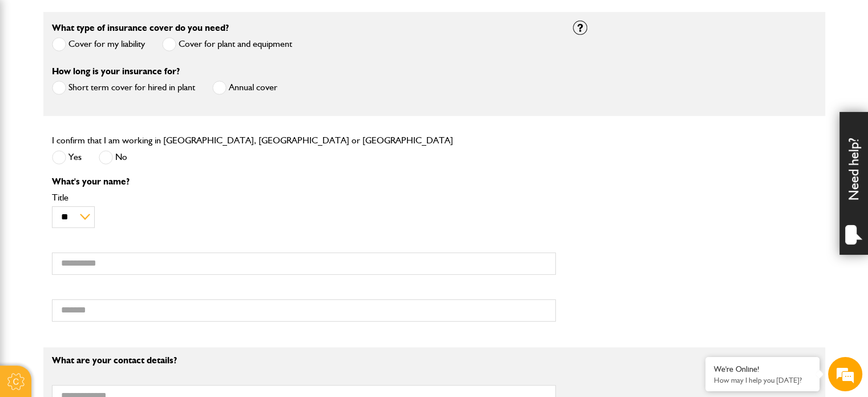 This screenshot has width=868, height=397. I want to click on label: Cover for my liability, so click(98, 44).